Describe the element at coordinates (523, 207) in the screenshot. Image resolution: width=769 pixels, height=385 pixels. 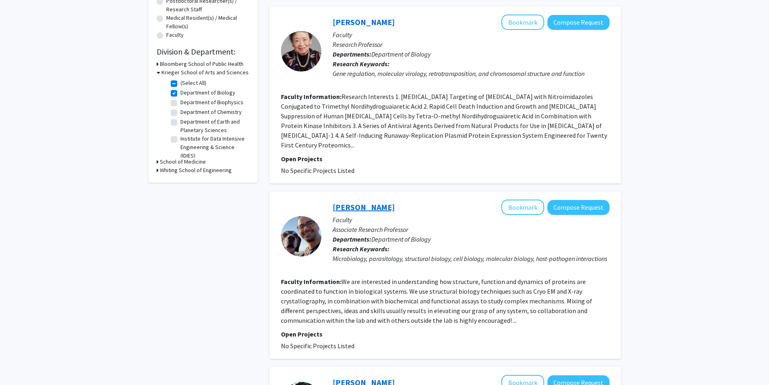
I see `button: Add Damian Ekiert to Bookmarks` at that location.